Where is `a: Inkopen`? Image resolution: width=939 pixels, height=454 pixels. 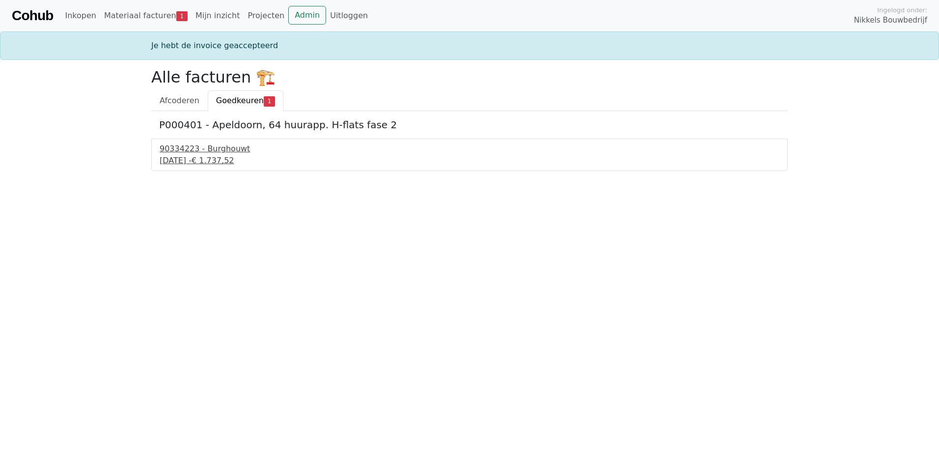 a: Inkopen is located at coordinates (80, 16).